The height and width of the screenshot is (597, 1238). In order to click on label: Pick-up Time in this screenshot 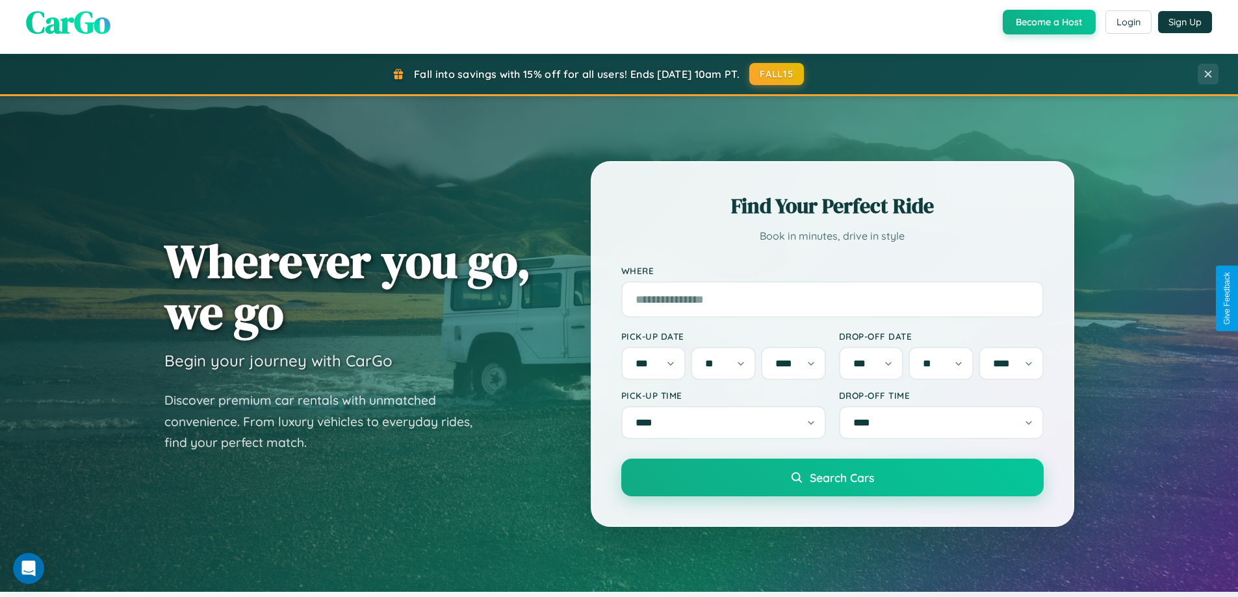, I will do `click(724, 395)`.